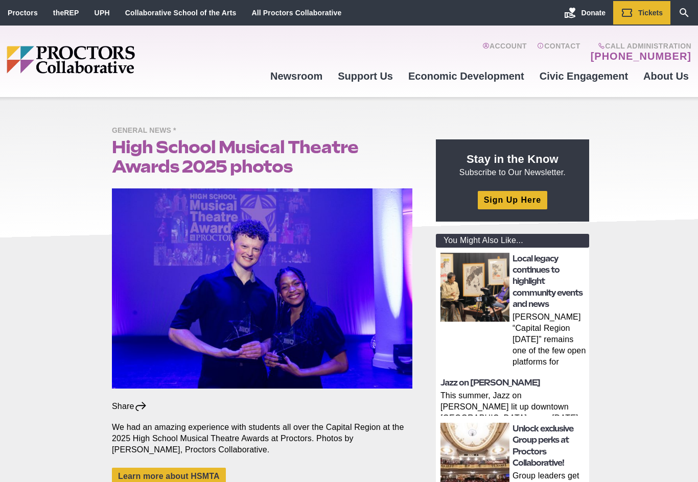 The height and width of the screenshot is (482, 698). What do you see at coordinates (650, 13) in the screenshot?
I see `span: Tickets` at bounding box center [650, 13].